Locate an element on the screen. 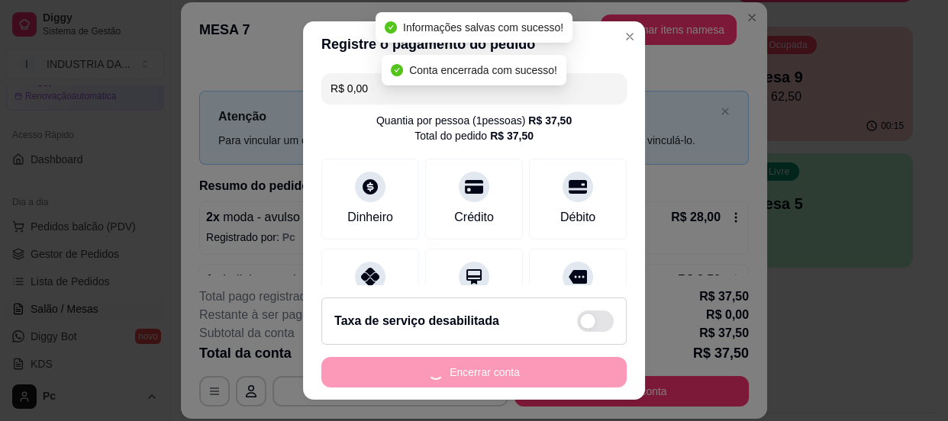 The height and width of the screenshot is (421, 948). div: Quantia por pessoa ( 1 pessoas) is located at coordinates (474, 121).